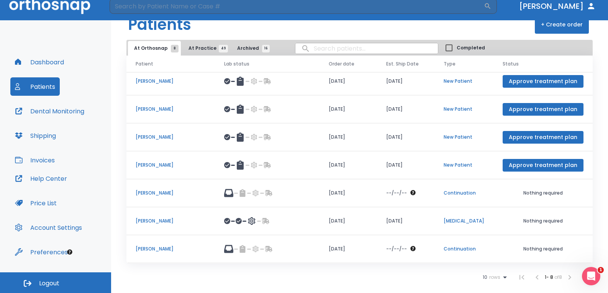 Image resolution: width=608 pixels, height=293 pixels. I want to click on input: search, so click(366, 48).